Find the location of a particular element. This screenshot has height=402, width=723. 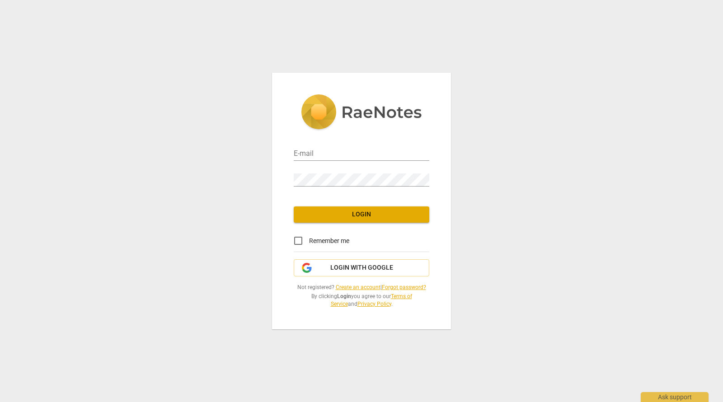

div: Ask support is located at coordinates (675, 397).